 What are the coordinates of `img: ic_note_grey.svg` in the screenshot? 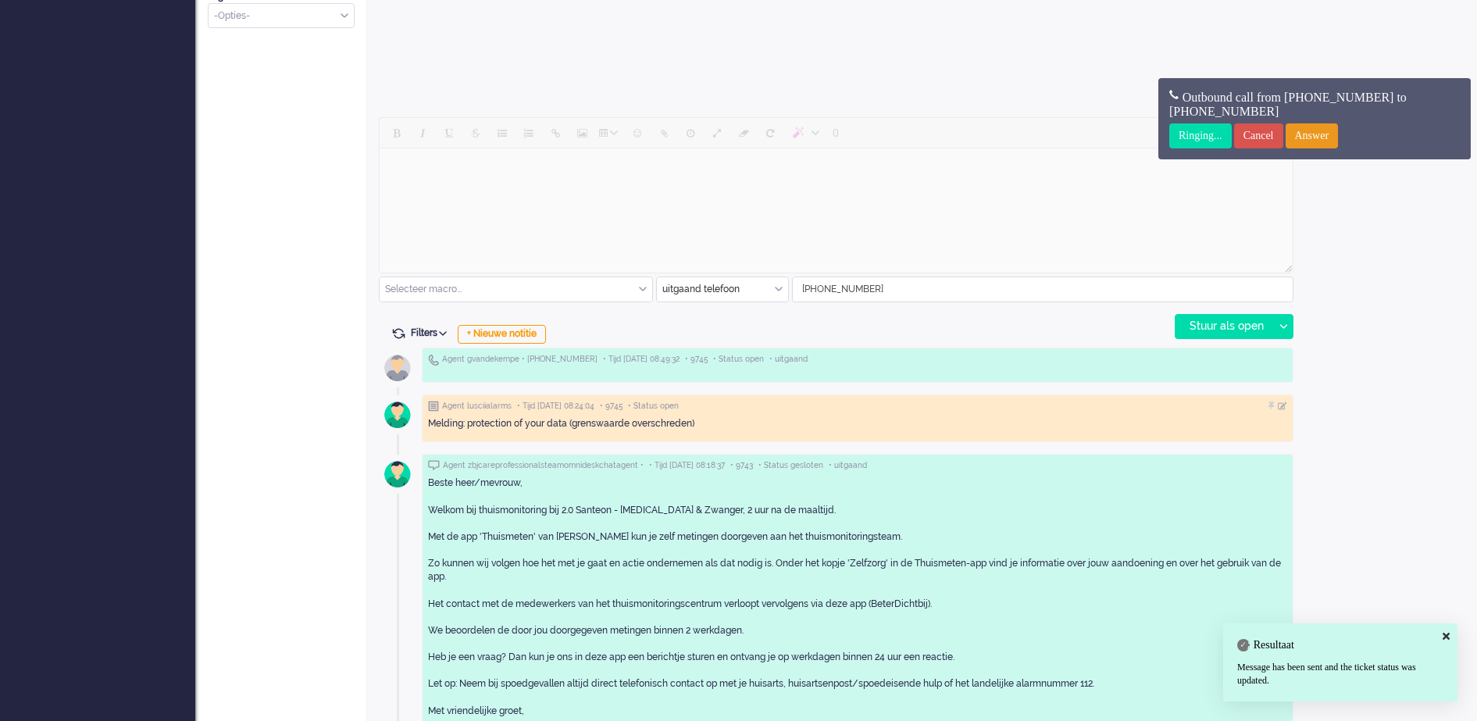 It's located at (433, 406).